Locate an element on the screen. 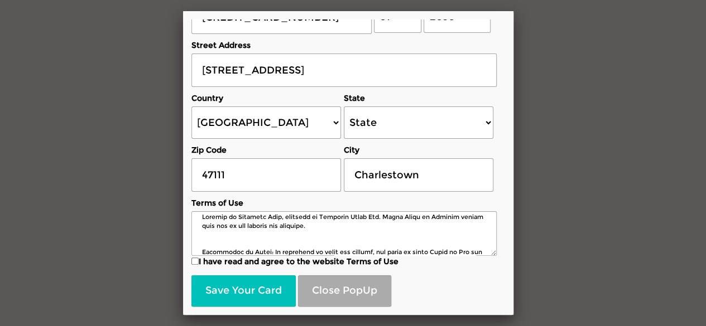  input: City is located at coordinates (419, 175).